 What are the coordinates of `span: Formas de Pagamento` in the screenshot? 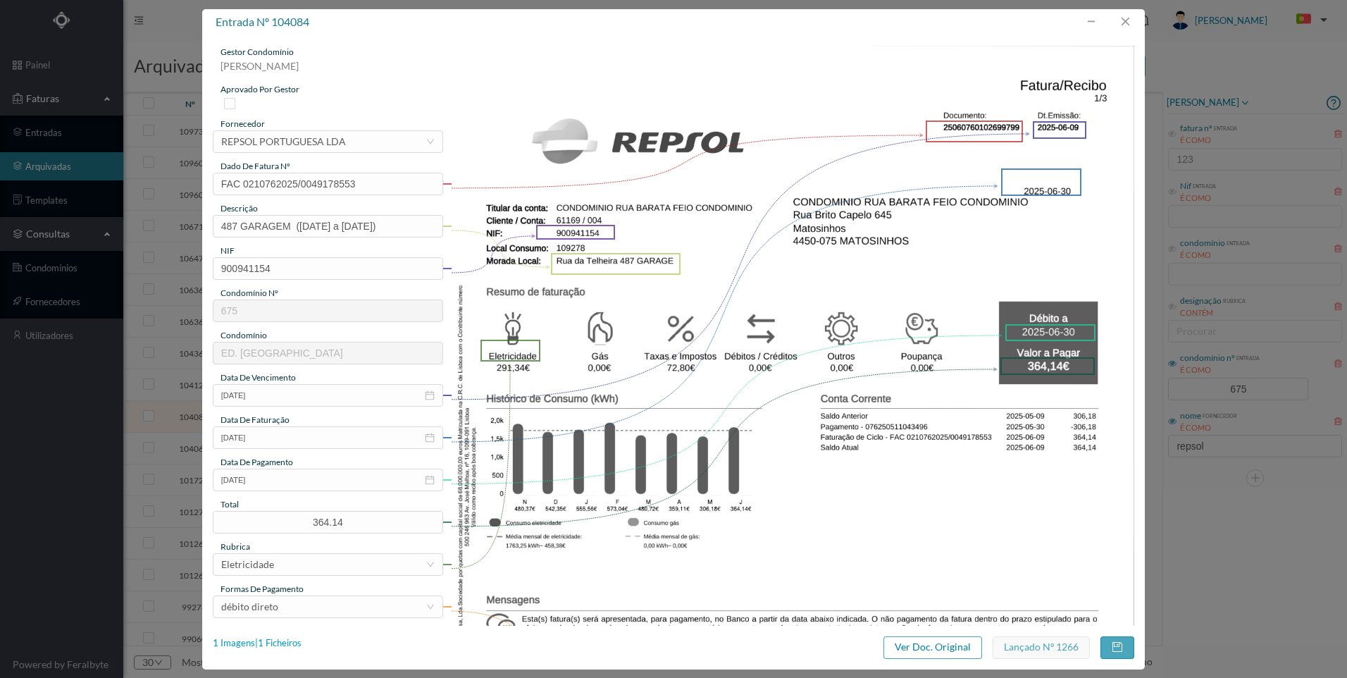 It's located at (262, 588).